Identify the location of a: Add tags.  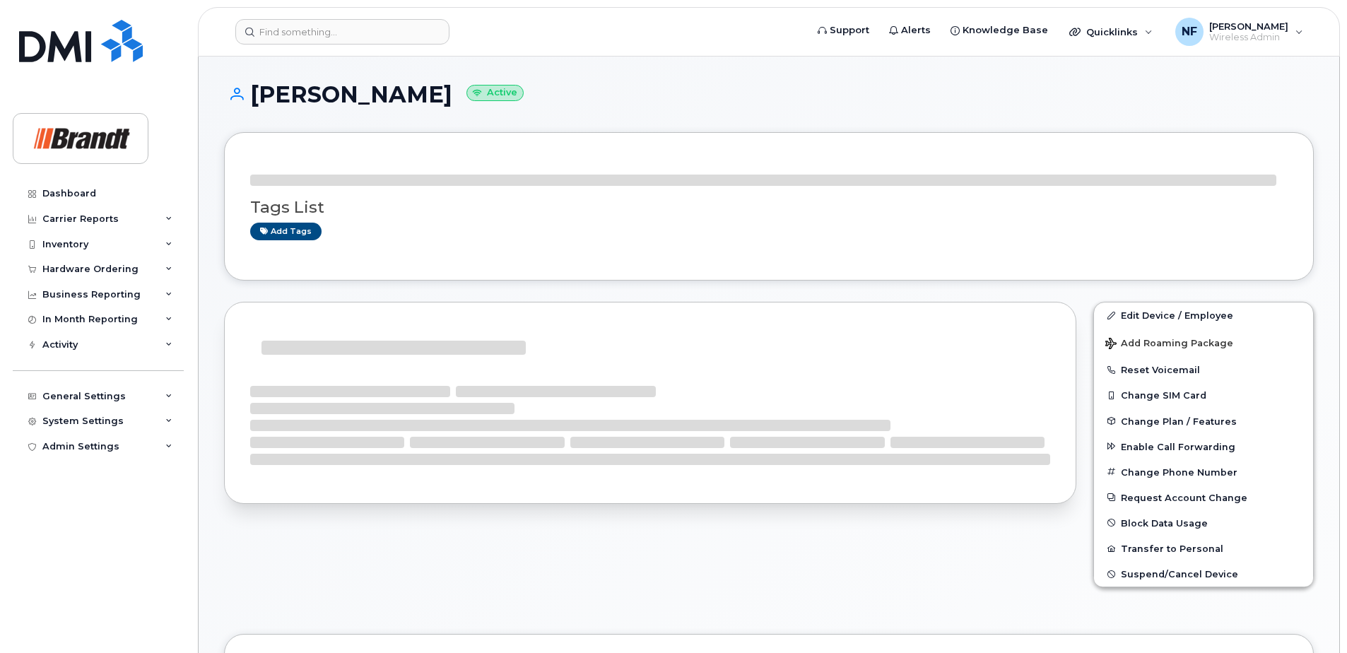
(286, 231).